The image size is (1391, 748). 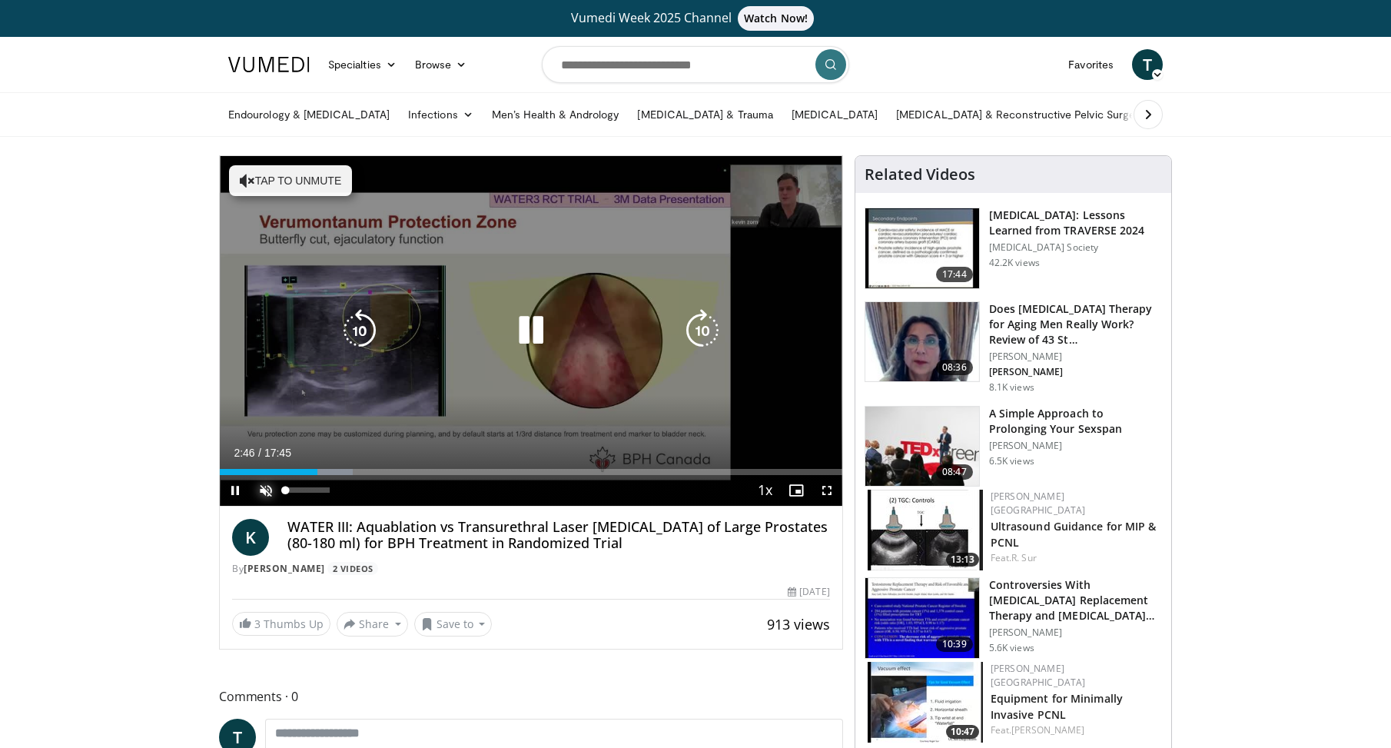 I want to click on img: VuMedi Logo, so click(x=269, y=65).